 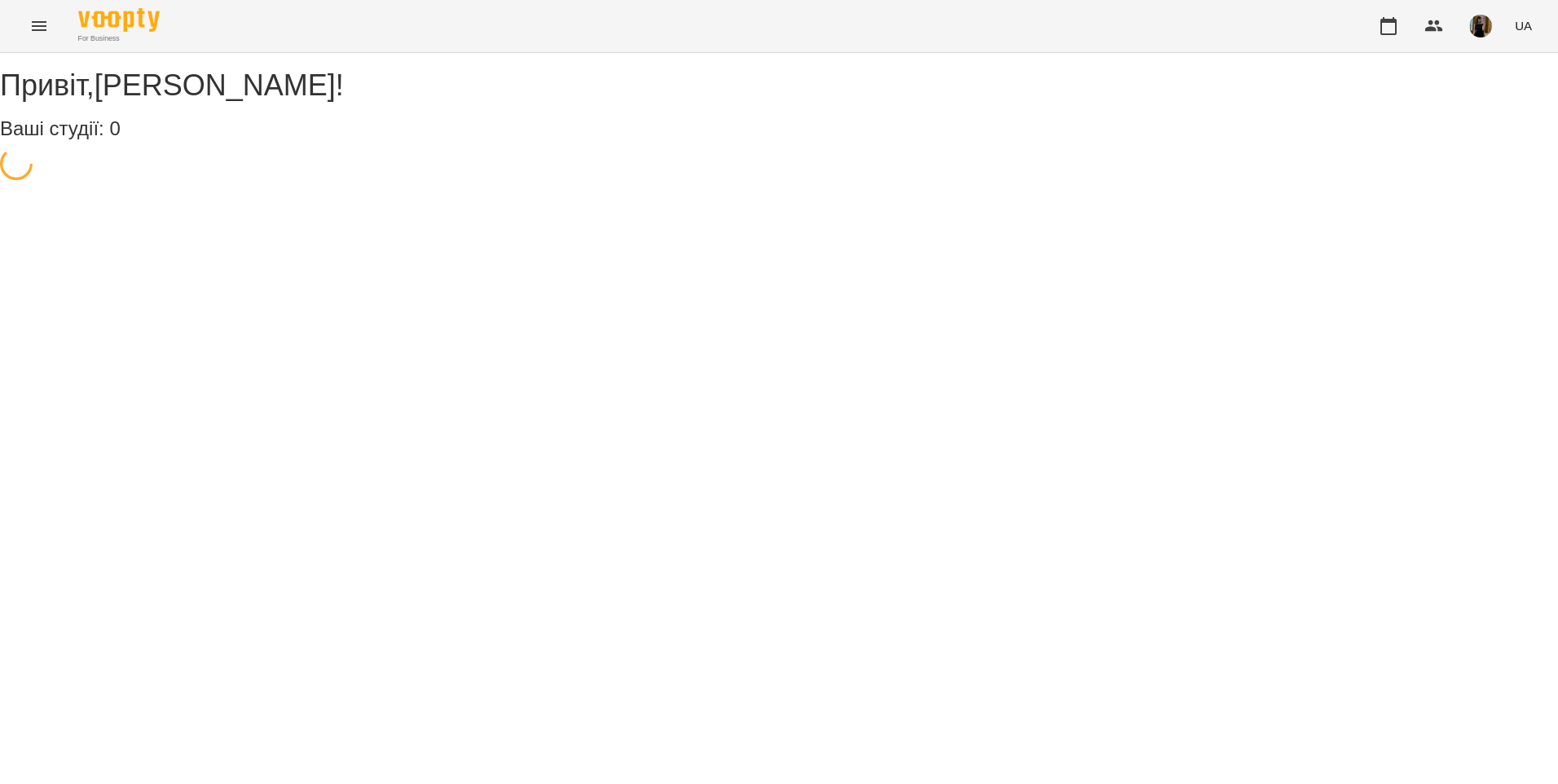 What do you see at coordinates (1523, 25) in the screenshot?
I see `span: UA` at bounding box center [1523, 25].